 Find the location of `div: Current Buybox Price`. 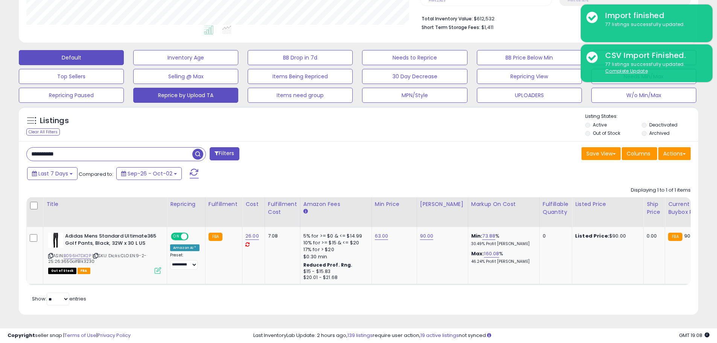

div: Current Buybox Price is located at coordinates (687, 208).